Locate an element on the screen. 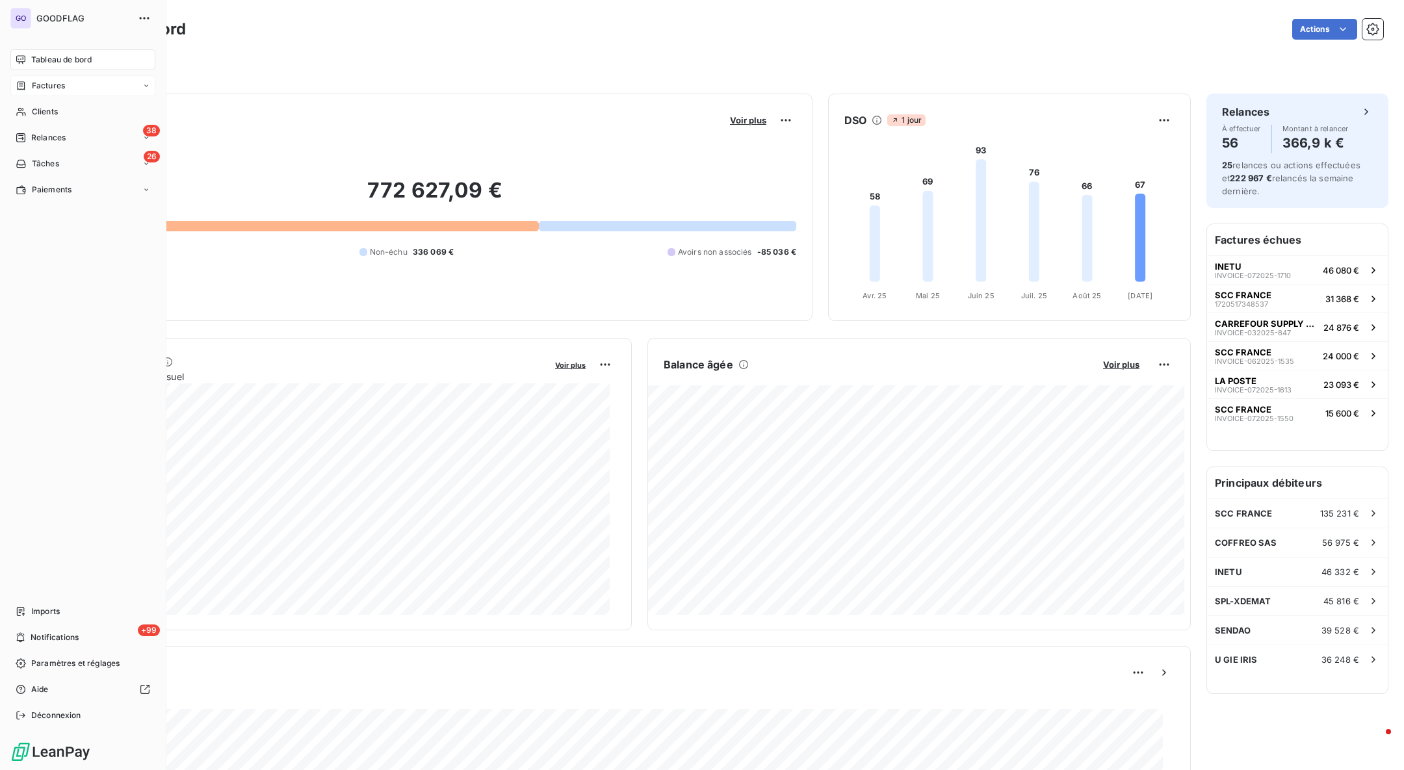 This screenshot has width=1404, height=770. span: 24 000 € is located at coordinates (1341, 356).